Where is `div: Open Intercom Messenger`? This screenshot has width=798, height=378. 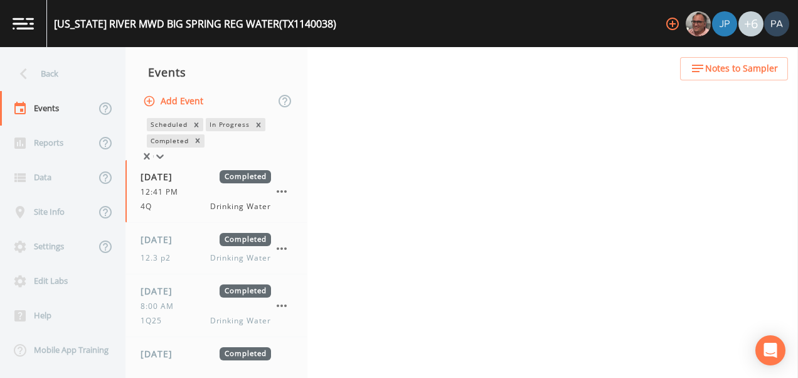 div: Open Intercom Messenger is located at coordinates (771, 350).